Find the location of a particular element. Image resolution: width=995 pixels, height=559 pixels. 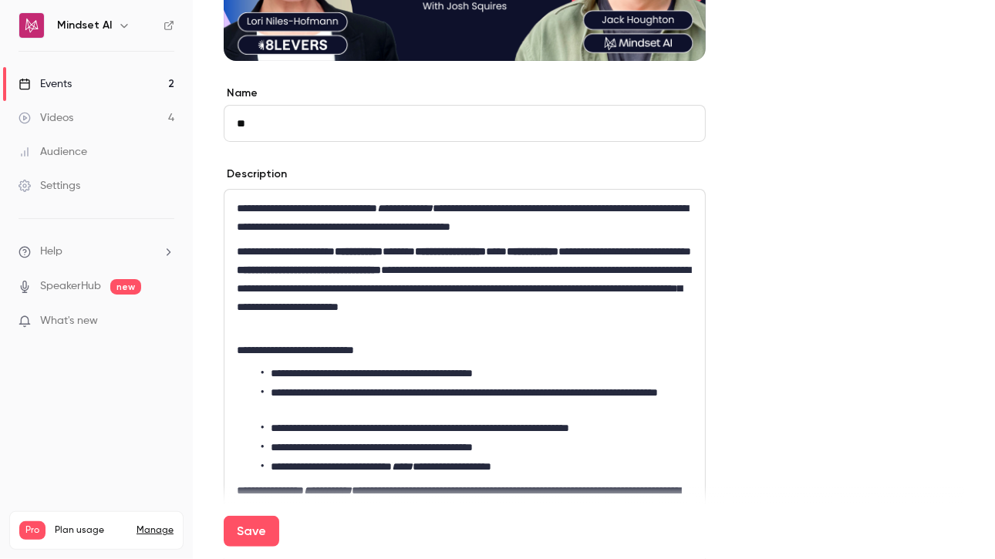

span: Help is located at coordinates (51, 251).